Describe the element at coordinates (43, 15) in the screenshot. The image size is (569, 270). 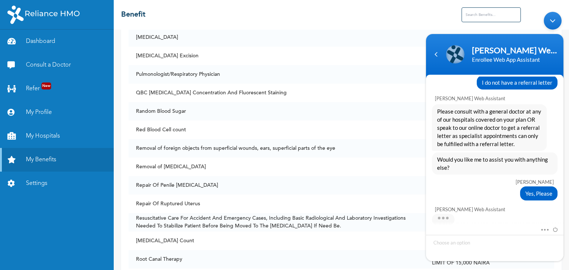
I see `img: RelianceHMO's Logo` at that location.